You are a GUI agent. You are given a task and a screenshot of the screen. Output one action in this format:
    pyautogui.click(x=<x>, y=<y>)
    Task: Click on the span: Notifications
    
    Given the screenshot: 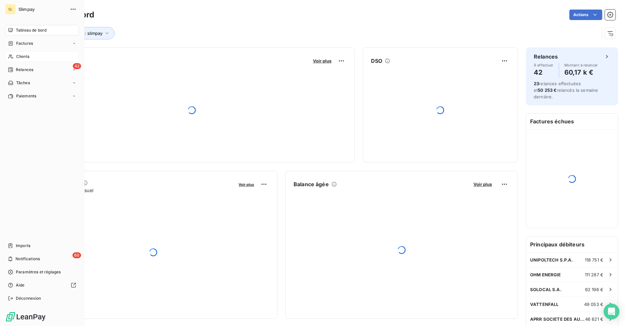 What is the action you would take?
    pyautogui.click(x=28, y=259)
    